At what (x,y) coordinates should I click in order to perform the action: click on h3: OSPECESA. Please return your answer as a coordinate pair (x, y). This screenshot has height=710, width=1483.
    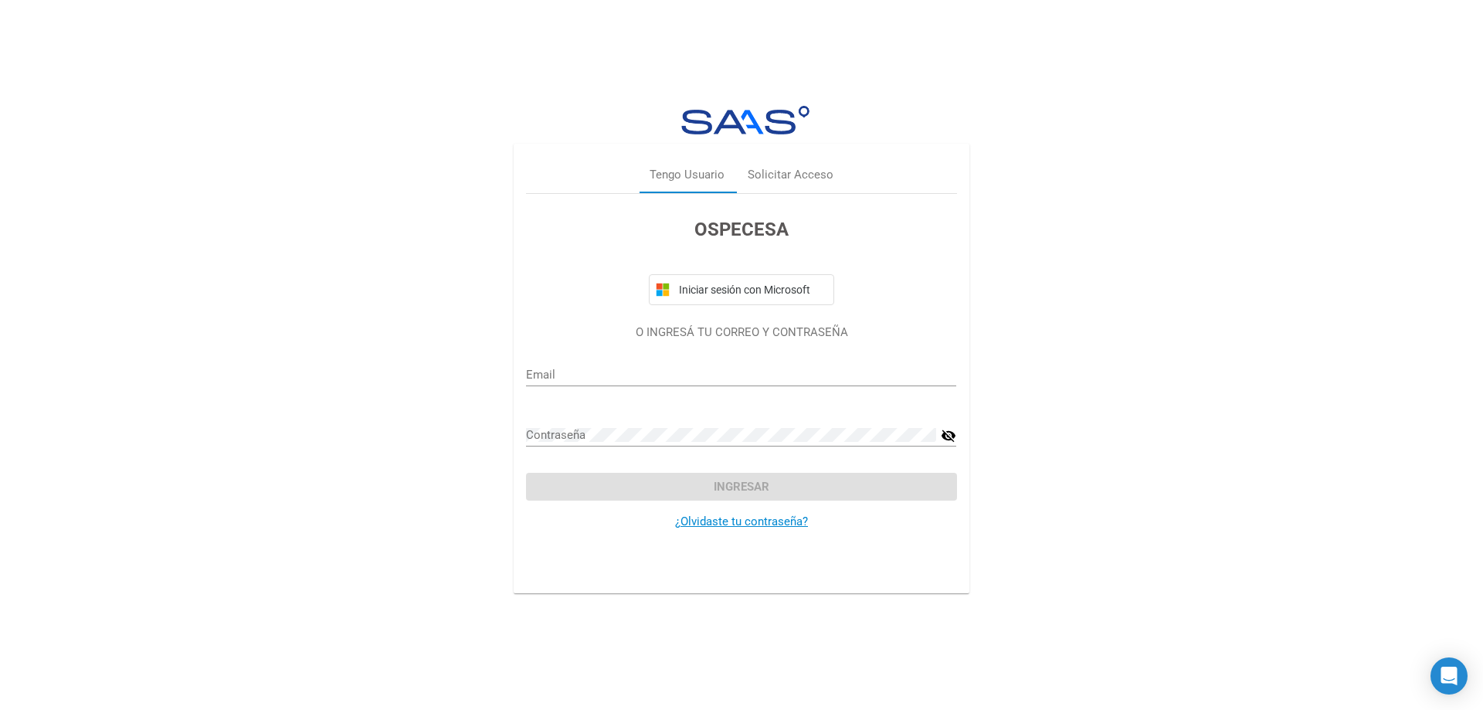
    Looking at the image, I should click on (741, 229).